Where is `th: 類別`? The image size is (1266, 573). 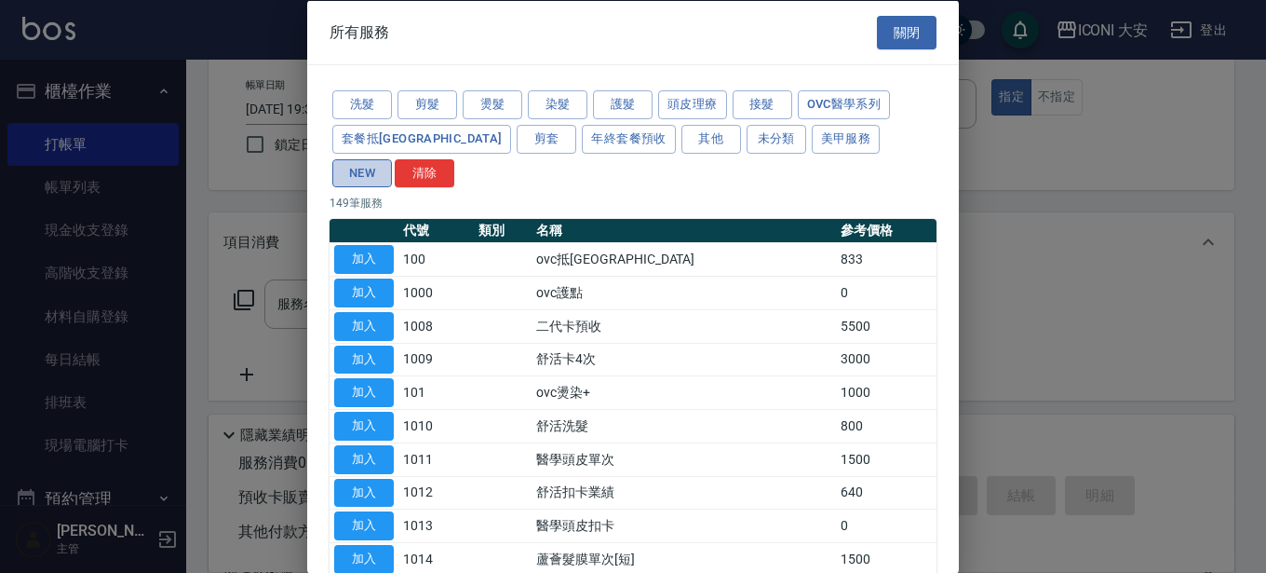 th: 類別 is located at coordinates (503, 231).